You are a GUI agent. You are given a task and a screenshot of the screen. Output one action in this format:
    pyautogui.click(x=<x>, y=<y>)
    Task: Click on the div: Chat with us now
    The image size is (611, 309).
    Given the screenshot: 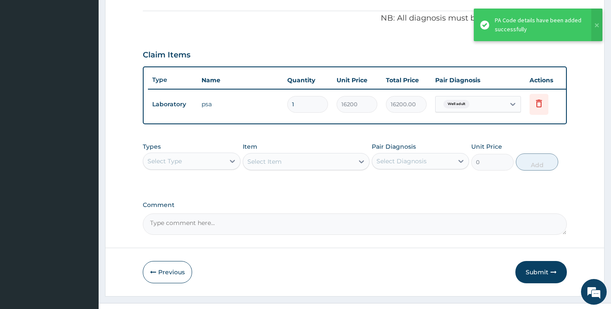 What is the action you would take?
    pyautogui.click(x=94, y=54)
    